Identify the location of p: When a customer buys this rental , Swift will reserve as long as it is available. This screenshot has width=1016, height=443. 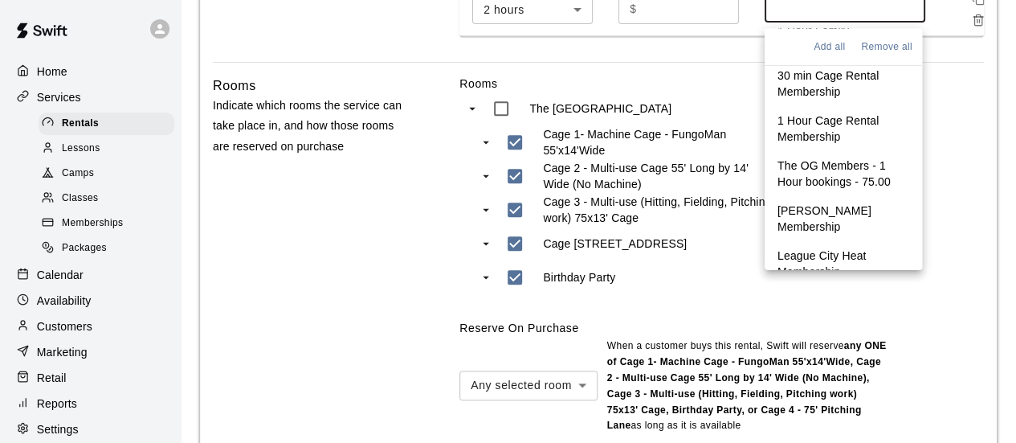
(748, 386).